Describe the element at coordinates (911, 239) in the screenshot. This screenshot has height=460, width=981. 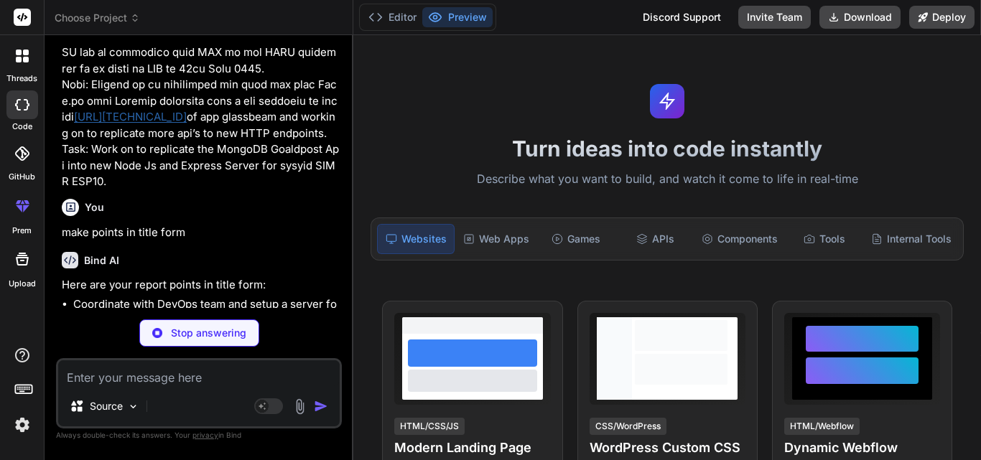
I see `div: Internal Tools` at that location.